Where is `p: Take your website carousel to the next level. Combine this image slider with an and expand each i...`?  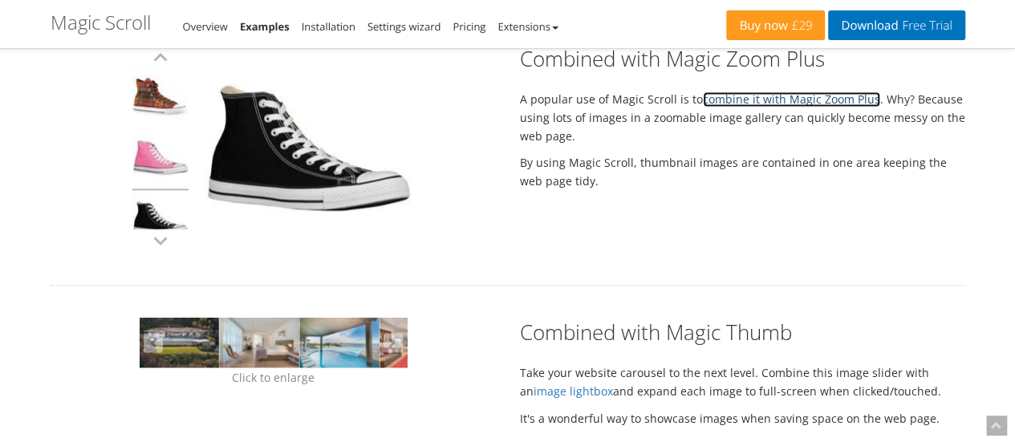 p: Take your website carousel to the next level. Combine this image slider with an and expand each i... is located at coordinates (742, 382).